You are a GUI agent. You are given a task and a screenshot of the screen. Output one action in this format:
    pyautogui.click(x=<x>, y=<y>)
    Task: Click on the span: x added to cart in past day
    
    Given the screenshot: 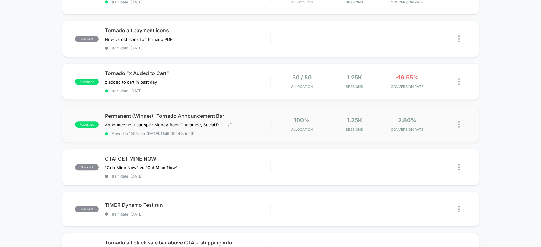 What is the action you would take?
    pyautogui.click(x=131, y=82)
    